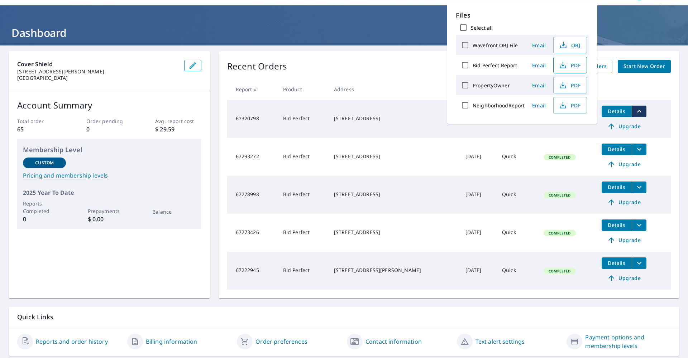  I want to click on p: Cover Shield, so click(98, 64).